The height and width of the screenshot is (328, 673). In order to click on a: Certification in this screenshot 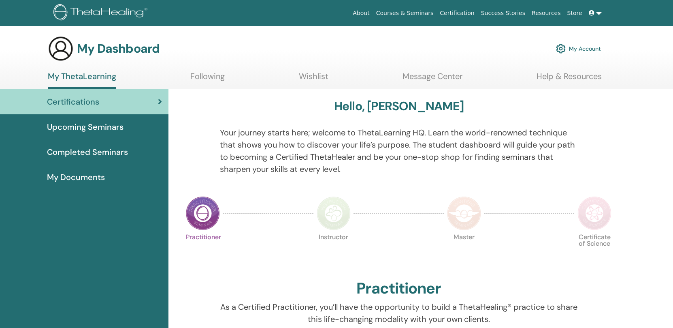, I will do `click(457, 13)`.